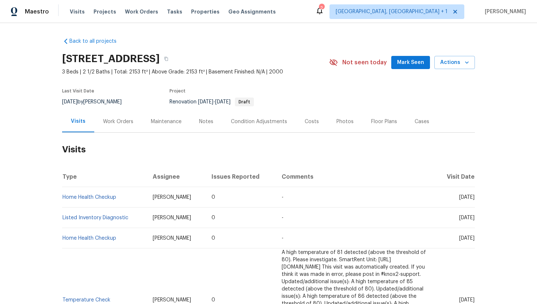 Image resolution: width=537 pixels, height=304 pixels. Describe the element at coordinates (78, 121) in the screenshot. I see `div: Visits` at that location.